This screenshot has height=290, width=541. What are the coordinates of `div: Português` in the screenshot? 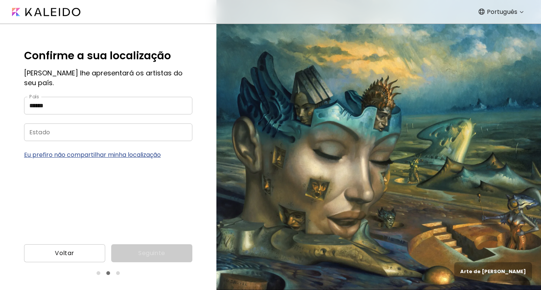 It's located at (504, 12).